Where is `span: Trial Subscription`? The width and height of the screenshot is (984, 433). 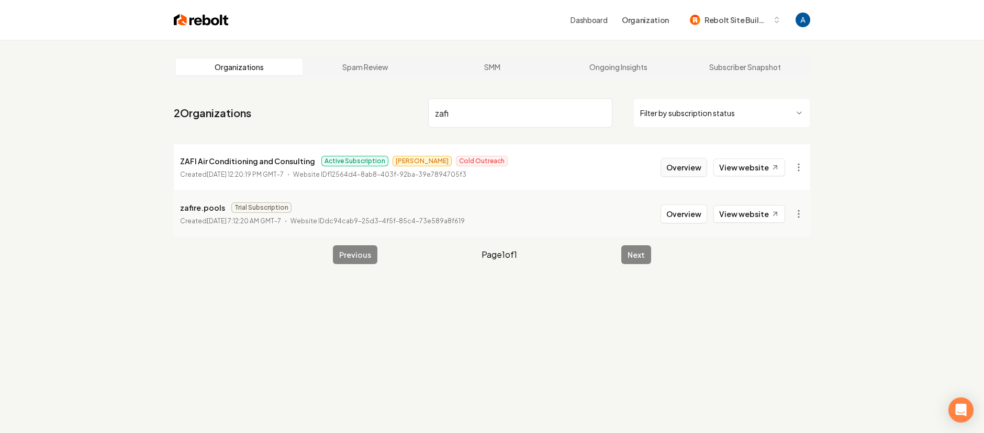
span: Trial Subscription is located at coordinates (261, 208).